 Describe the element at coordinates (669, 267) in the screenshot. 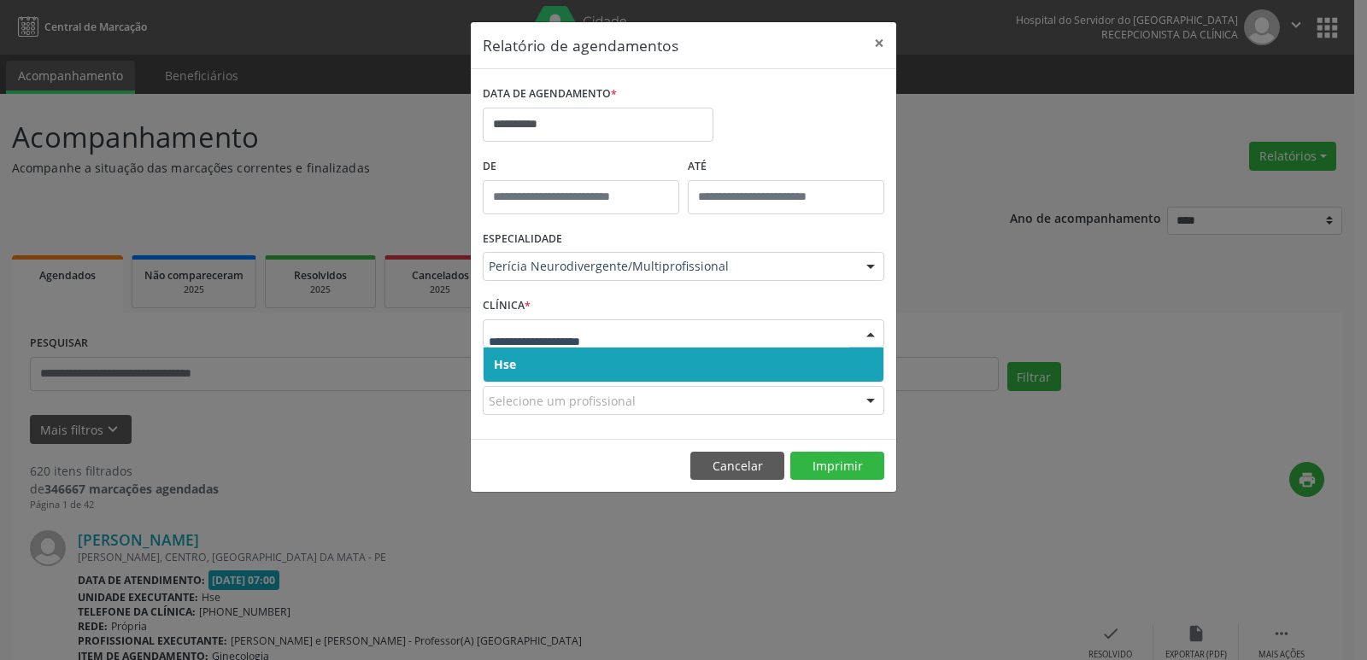

I see `span: Perícia Neurodivergente/Multiprofissional` at that location.